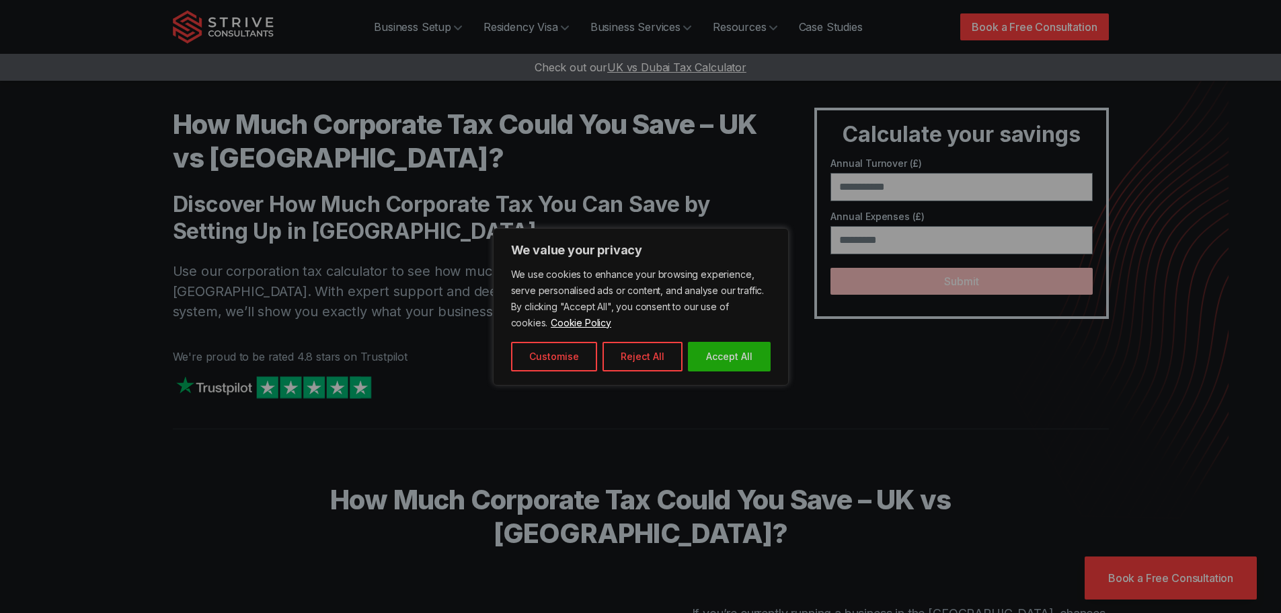 The width and height of the screenshot is (1281, 613). I want to click on button: Reject All, so click(642, 356).